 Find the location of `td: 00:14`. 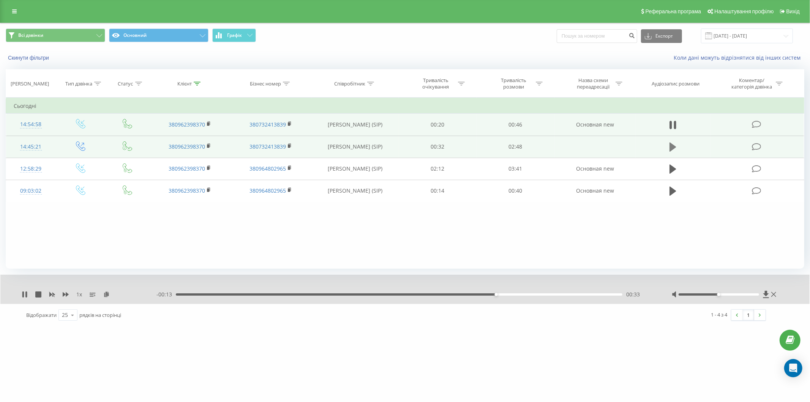

td: 00:14 is located at coordinates (438, 191).